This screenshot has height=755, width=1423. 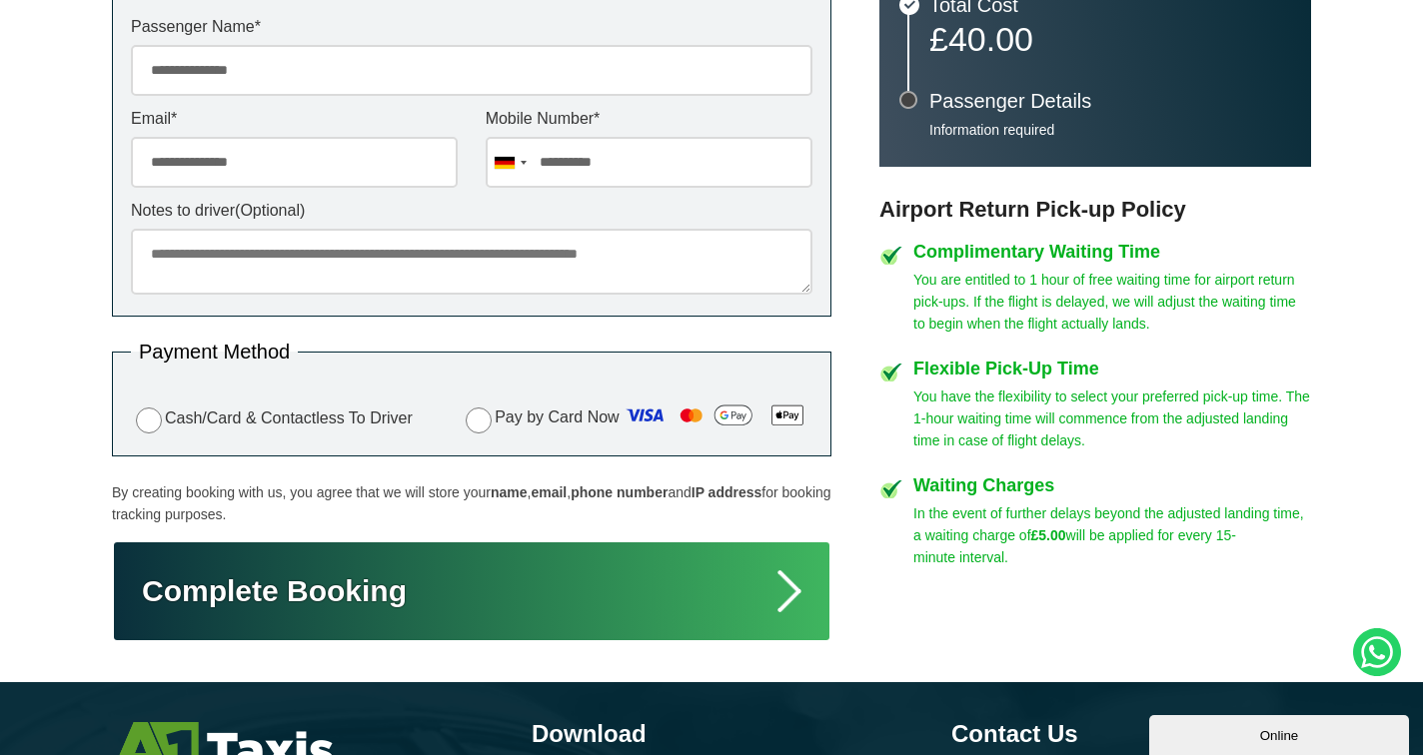 What do you see at coordinates (1112, 486) in the screenshot?
I see `h4: Waiting Charges` at bounding box center [1112, 486].